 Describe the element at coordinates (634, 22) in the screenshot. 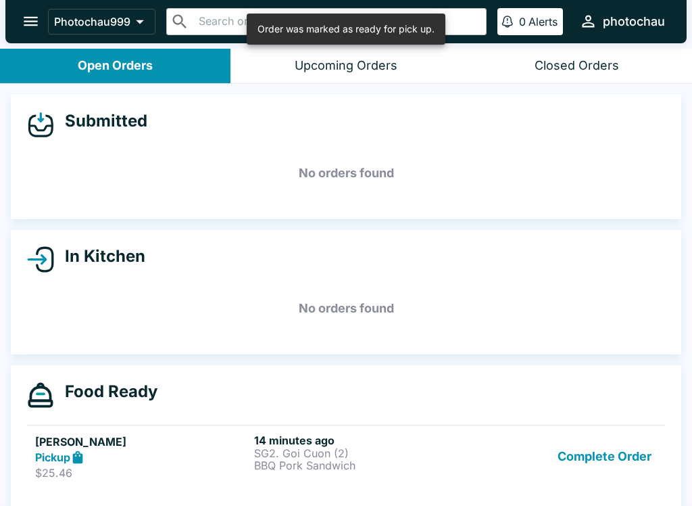

I see `div: photochau` at that location.